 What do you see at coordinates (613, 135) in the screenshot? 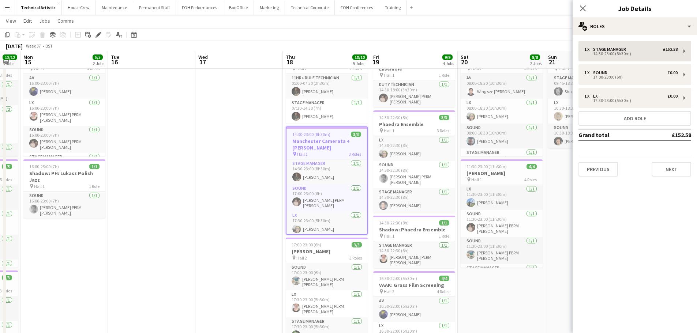
I see `td: Grand total` at bounding box center [613, 135].